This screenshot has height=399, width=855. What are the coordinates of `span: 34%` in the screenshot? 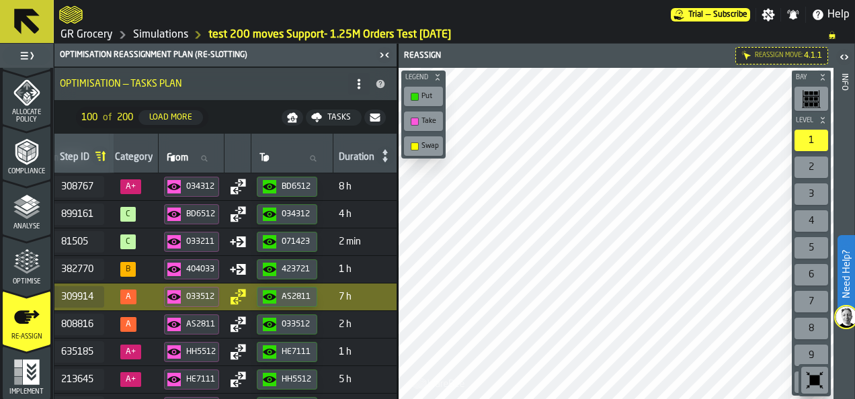 It's located at (130, 187).